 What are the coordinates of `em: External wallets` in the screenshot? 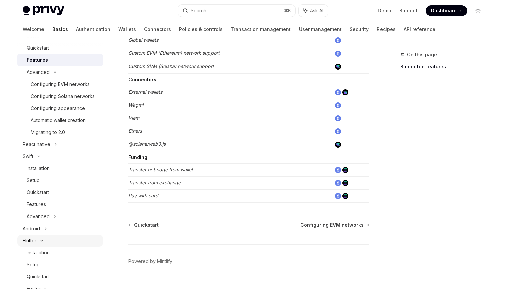 It's located at (145, 92).